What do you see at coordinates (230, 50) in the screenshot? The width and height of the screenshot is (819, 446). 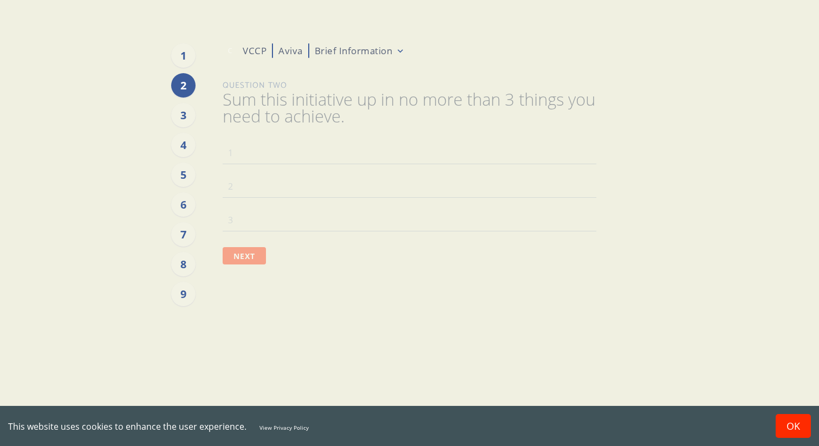 I see `svg: Claudia O'Connell` at bounding box center [230, 50].